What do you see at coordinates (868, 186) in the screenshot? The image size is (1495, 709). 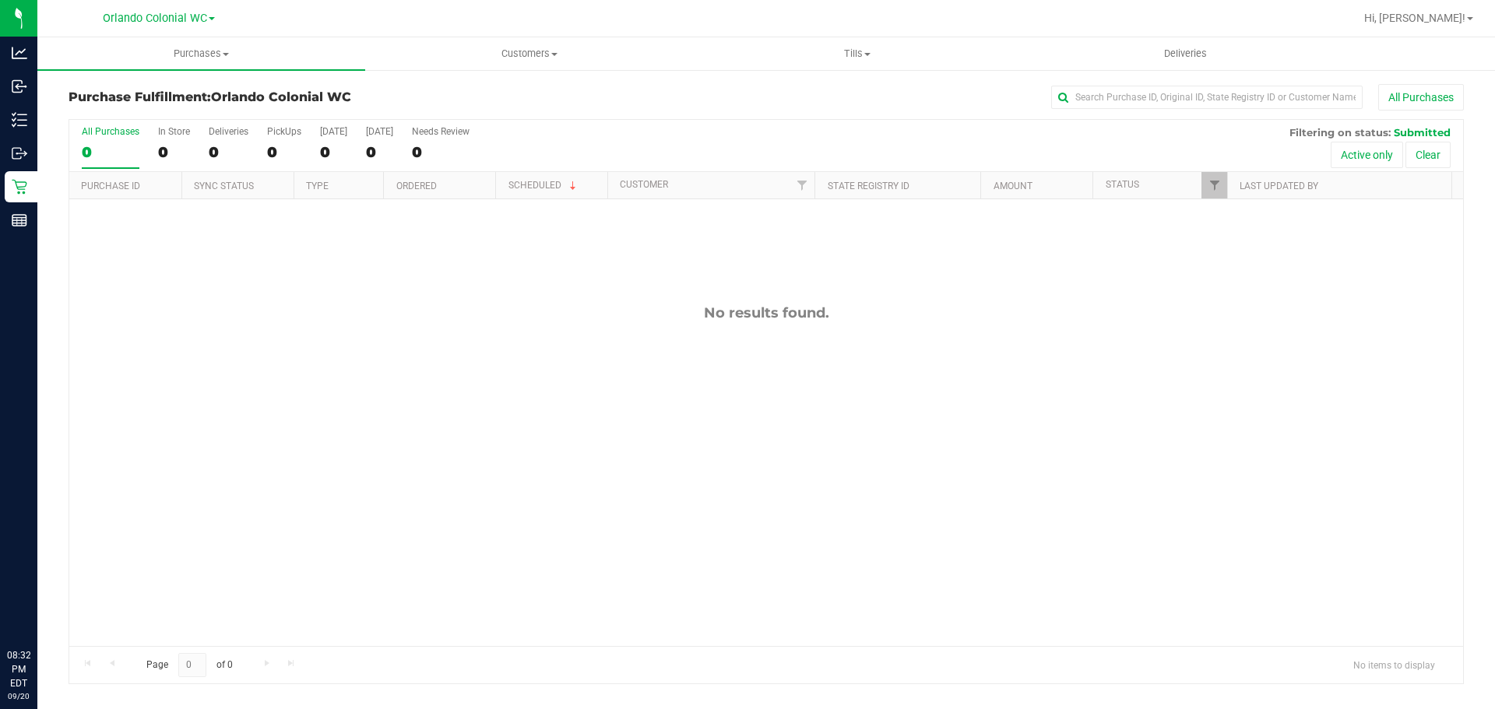 I see `a: State Registry ID` at bounding box center [868, 186].